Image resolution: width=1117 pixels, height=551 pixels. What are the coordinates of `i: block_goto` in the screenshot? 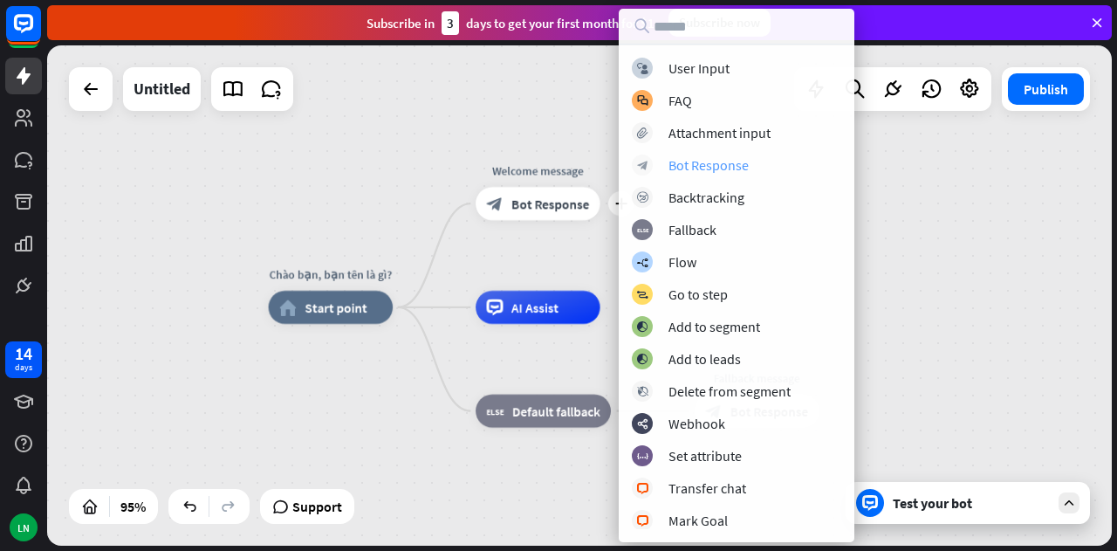 It's located at (642, 294).